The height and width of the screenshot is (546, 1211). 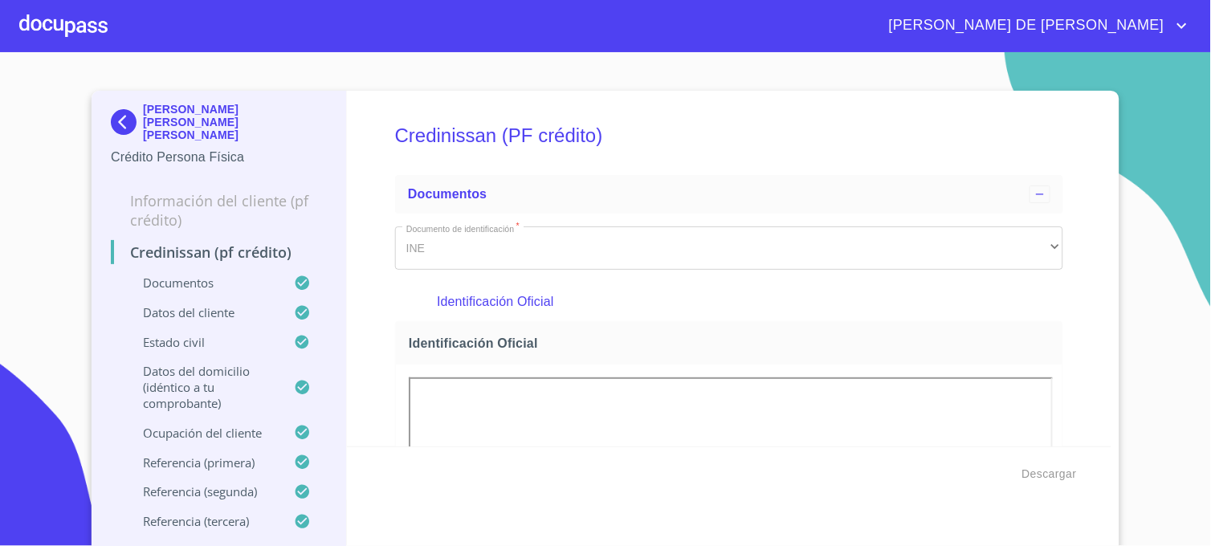 What do you see at coordinates (729, 194) in the screenshot?
I see `div: Documentos` at bounding box center [729, 194].